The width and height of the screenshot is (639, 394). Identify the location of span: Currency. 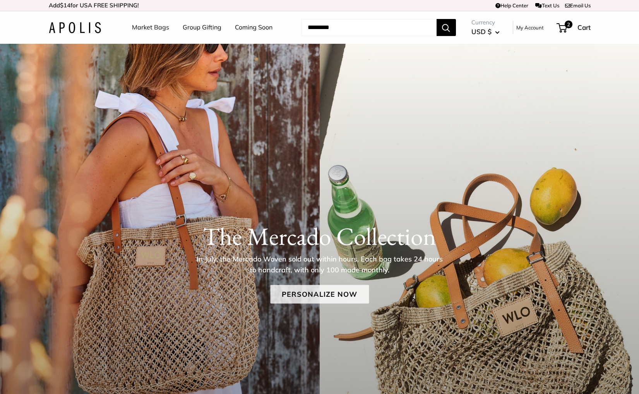
(485, 22).